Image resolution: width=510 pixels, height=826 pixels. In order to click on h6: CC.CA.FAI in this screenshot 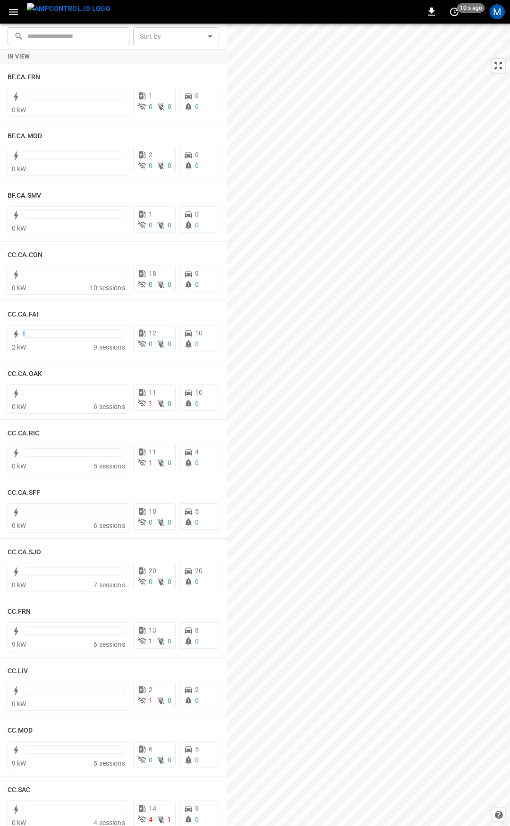, I will do `click(23, 315)`.